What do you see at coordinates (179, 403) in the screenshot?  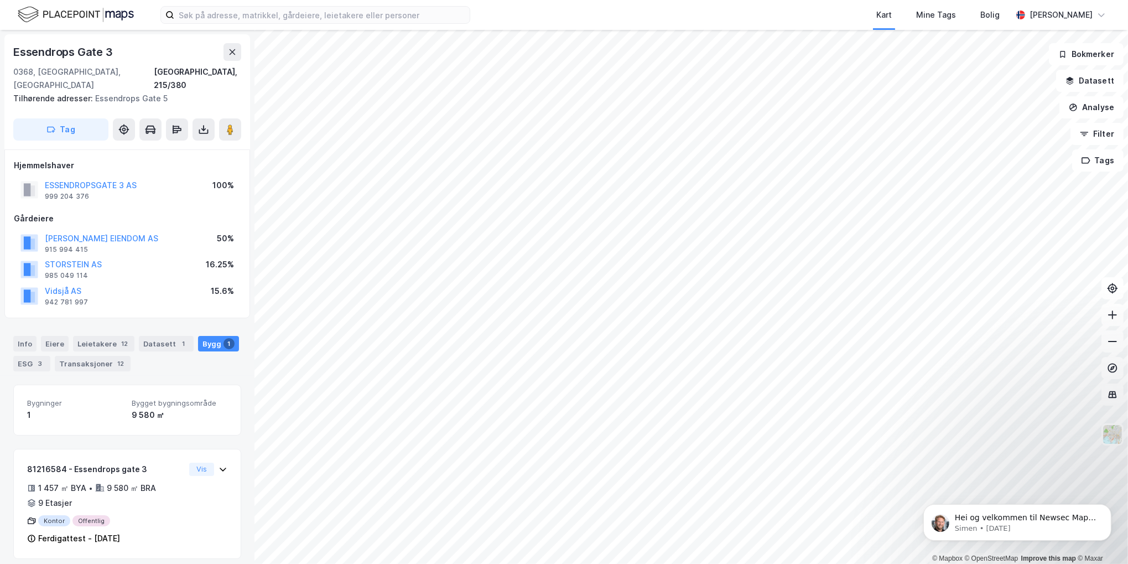 I see `span: Bygget bygningsområde` at bounding box center [179, 403].